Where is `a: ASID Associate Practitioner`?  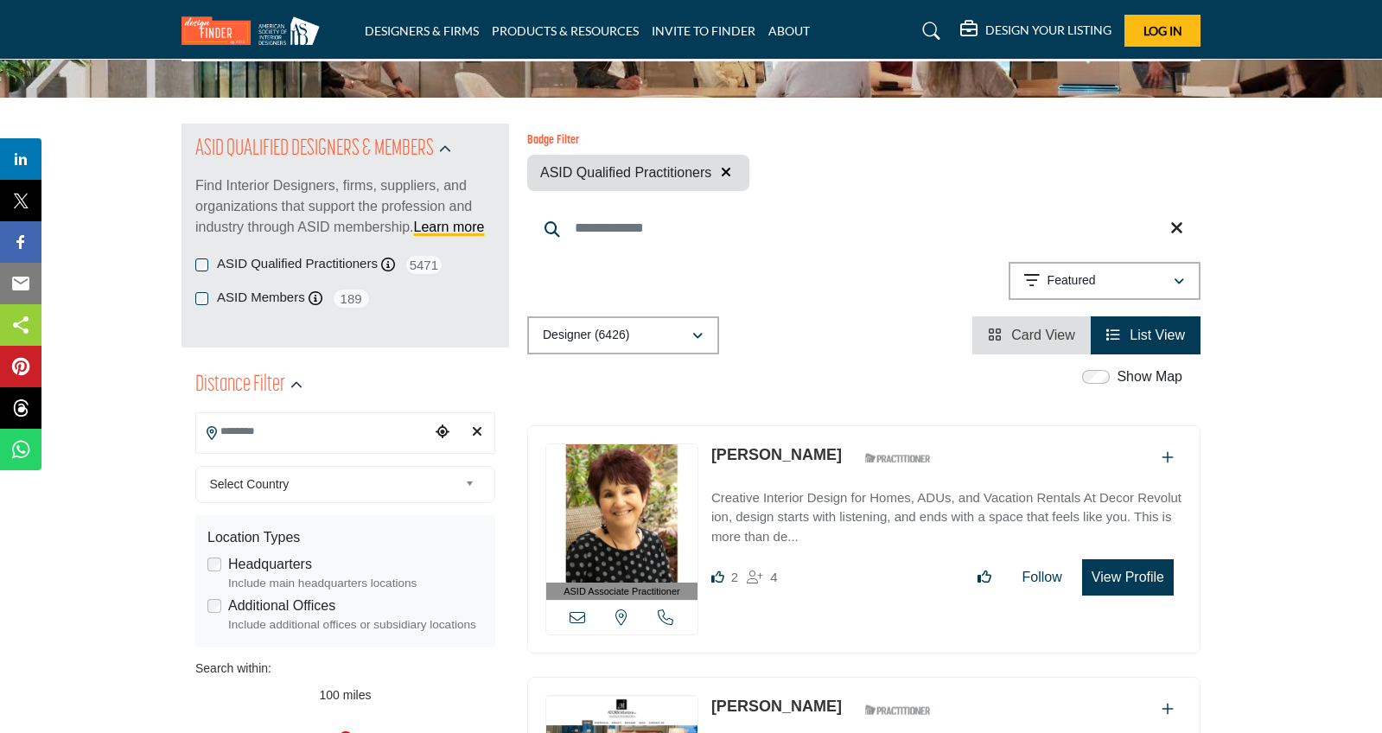 a: ASID Associate Practitioner is located at coordinates (621, 522).